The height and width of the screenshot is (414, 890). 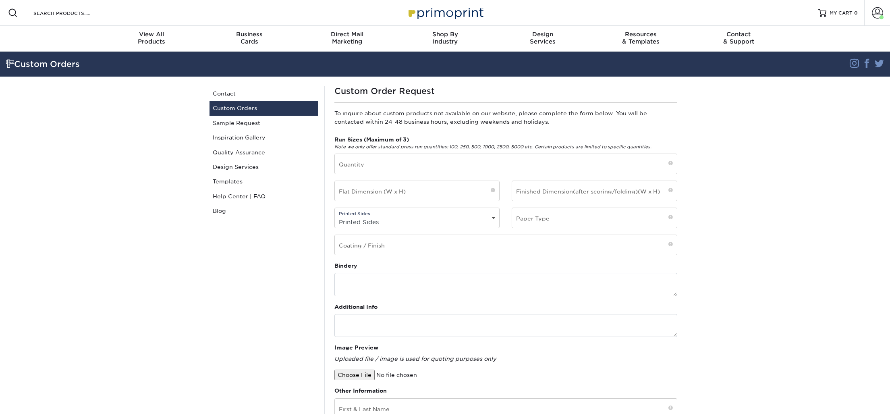 I want to click on a: View AllProducts, so click(x=151, y=39).